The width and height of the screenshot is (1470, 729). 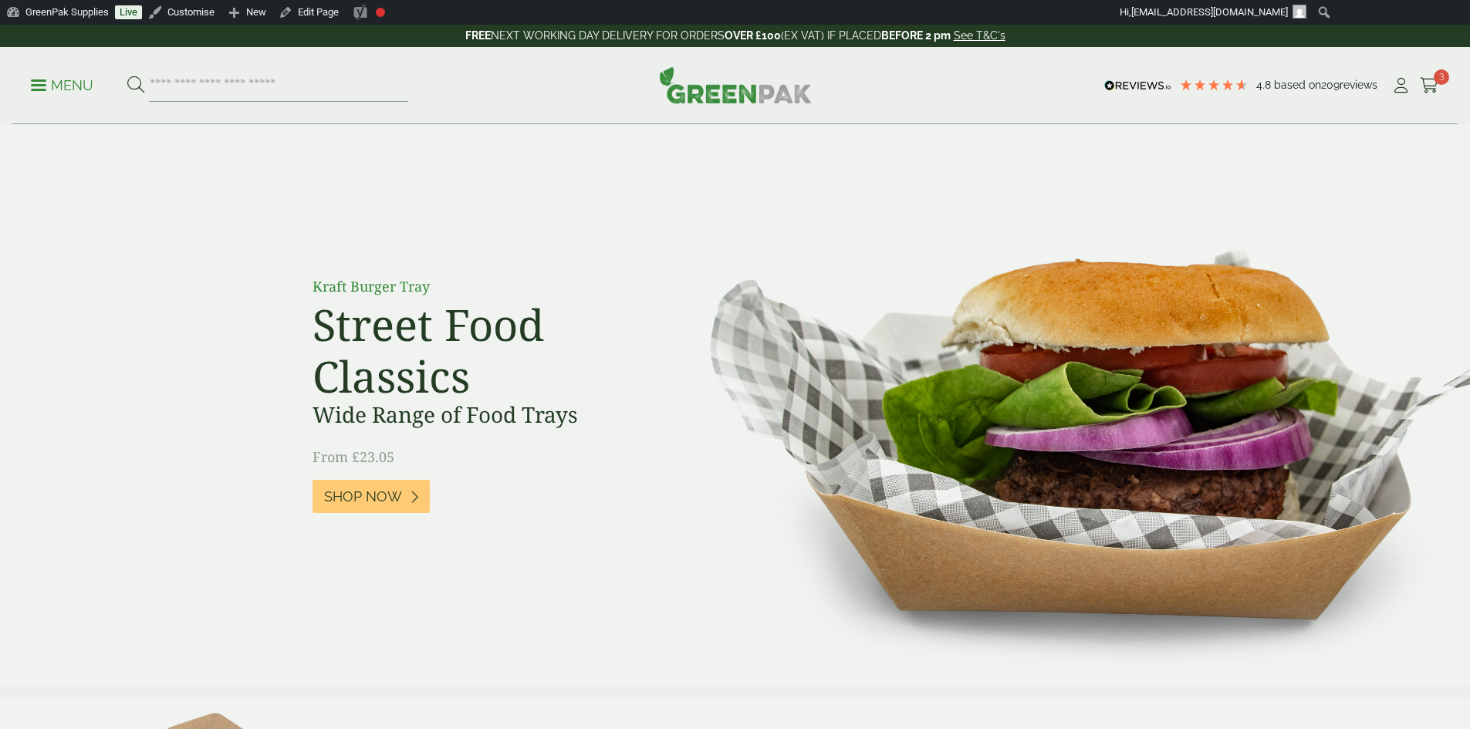 I want to click on span: reviews, so click(x=1358, y=85).